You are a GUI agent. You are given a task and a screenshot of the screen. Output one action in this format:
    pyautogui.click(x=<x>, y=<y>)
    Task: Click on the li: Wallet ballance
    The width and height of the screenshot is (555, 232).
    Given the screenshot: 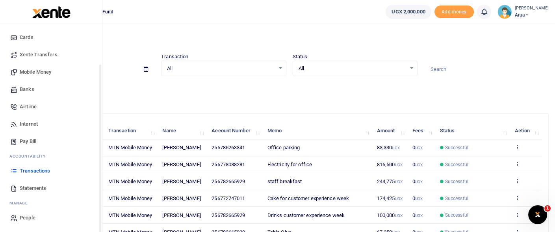 What is the action you would take?
    pyautogui.click(x=408, y=12)
    